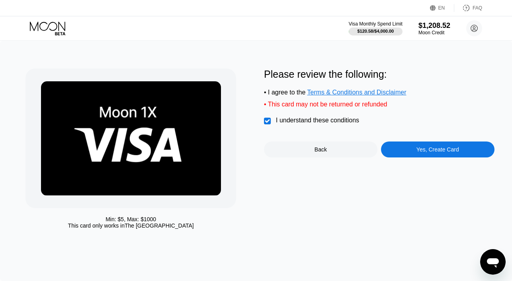 The height and width of the screenshot is (281, 512). I want to click on div: $1,208.52Moon Credit, so click(434, 28).